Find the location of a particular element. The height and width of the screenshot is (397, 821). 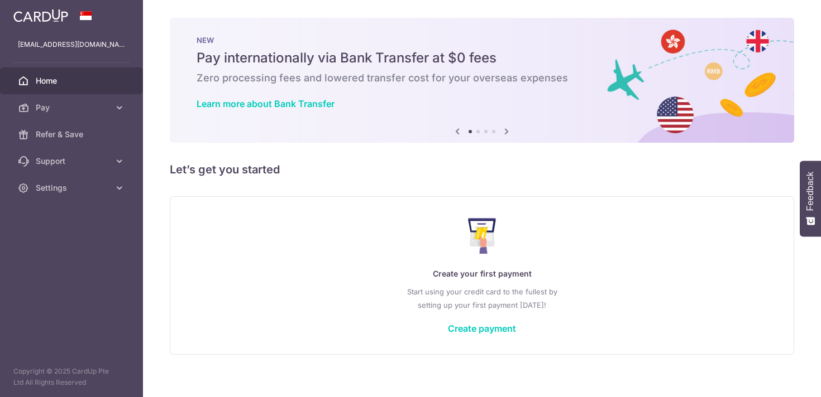

span: Pay is located at coordinates (73, 108).